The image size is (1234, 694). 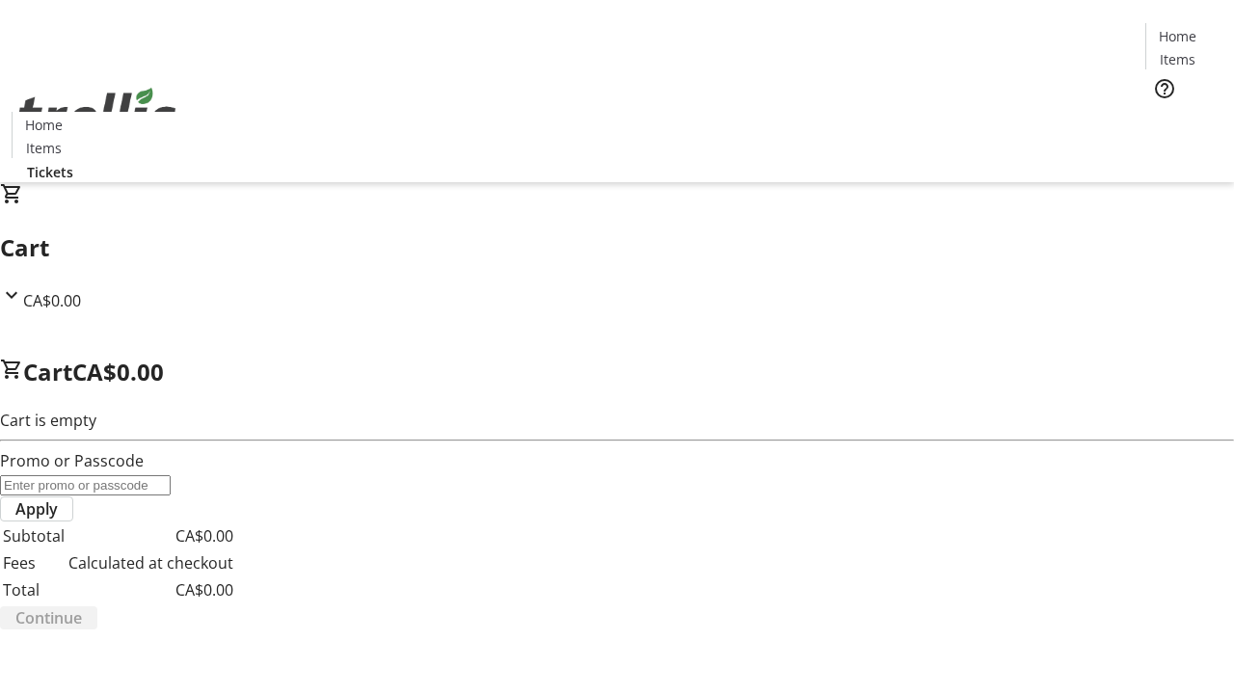 What do you see at coordinates (150, 563) in the screenshot?
I see `td: Calculated at checkout` at bounding box center [150, 563].